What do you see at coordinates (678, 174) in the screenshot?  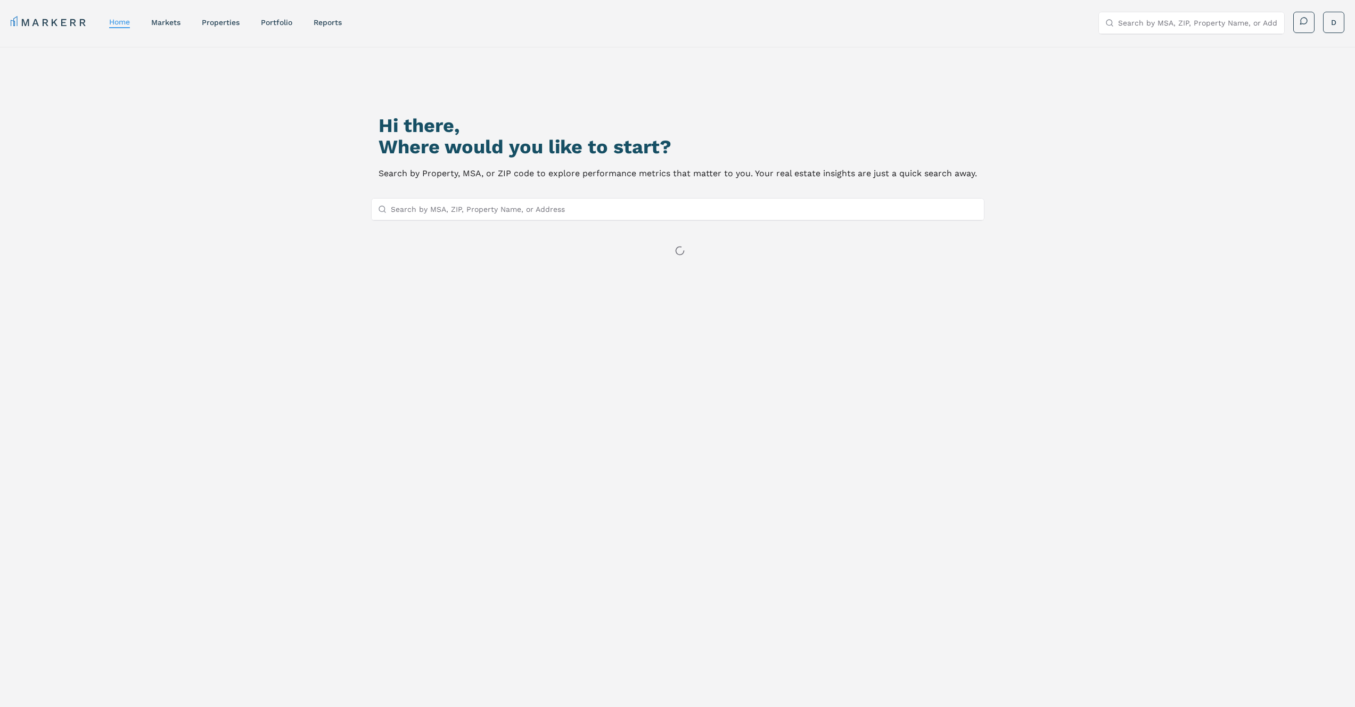 I see `p: Search by Property, MSA, or ZIP code to explore performance metrics that matter to you. Your real...` at bounding box center [678, 174].